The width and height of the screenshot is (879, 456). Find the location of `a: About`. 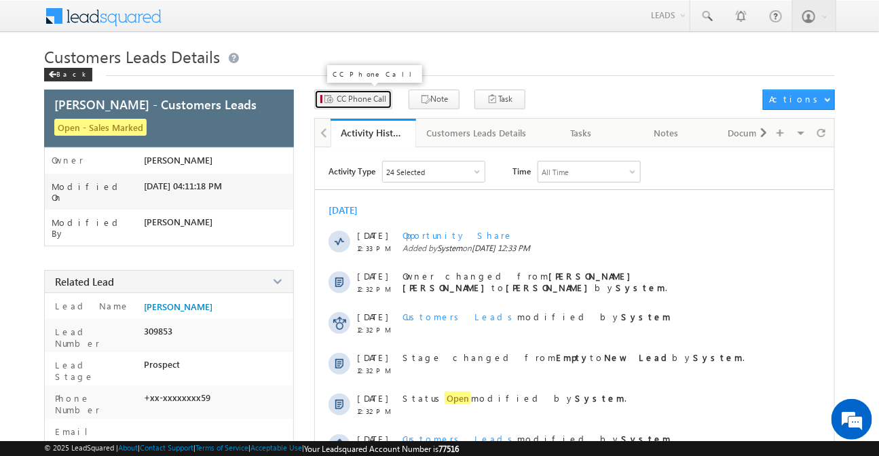

a: About is located at coordinates (128, 447).